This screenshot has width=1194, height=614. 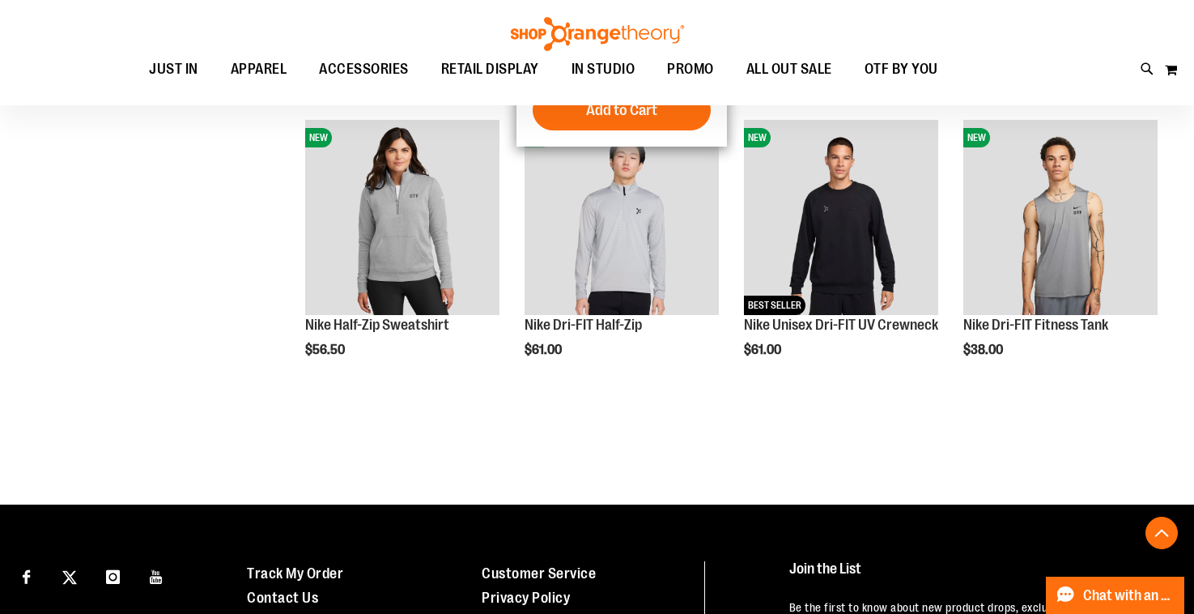 What do you see at coordinates (841, 325) in the screenshot?
I see `a: Nike Unisex Dri-FIT UV Crewneck` at bounding box center [841, 325].